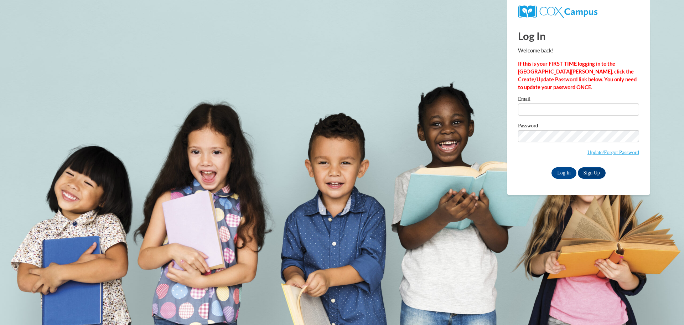  I want to click on input: Log In, so click(564, 173).